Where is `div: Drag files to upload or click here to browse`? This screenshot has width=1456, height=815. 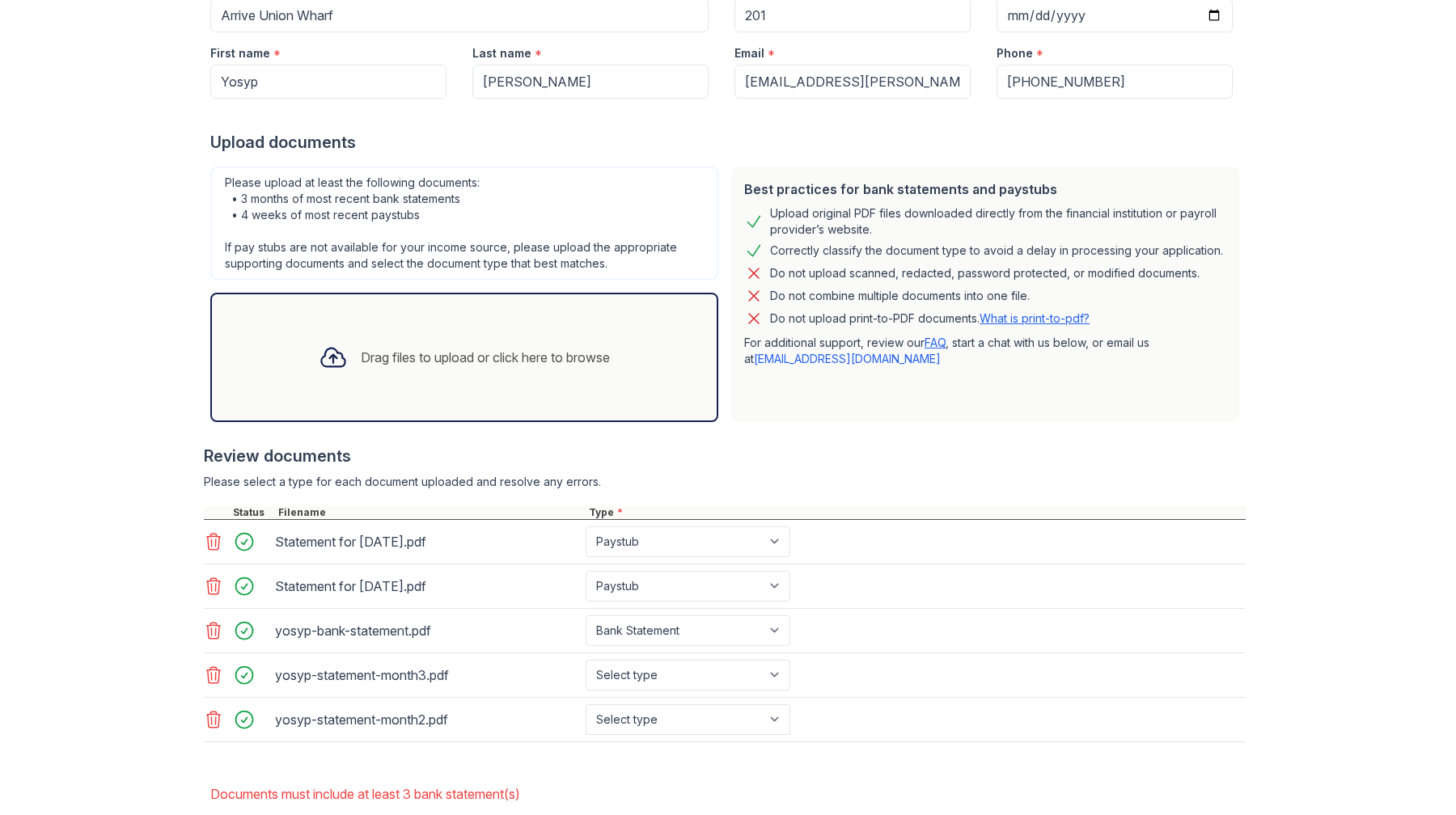 div: Drag files to upload or click here to browse is located at coordinates (486, 357).